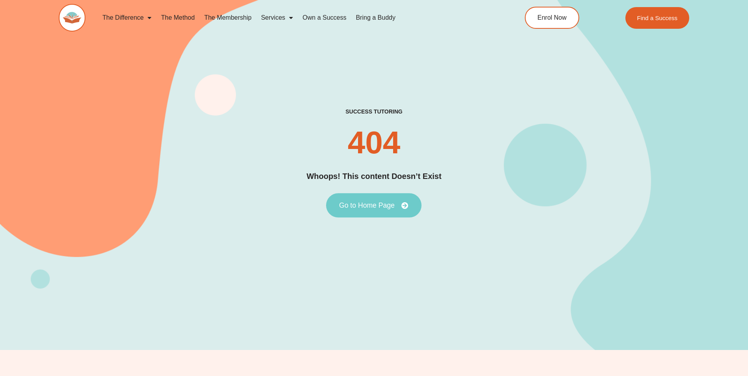 This screenshot has height=376, width=748. Describe the element at coordinates (552, 18) in the screenshot. I see `a: Enrol Now` at that location.